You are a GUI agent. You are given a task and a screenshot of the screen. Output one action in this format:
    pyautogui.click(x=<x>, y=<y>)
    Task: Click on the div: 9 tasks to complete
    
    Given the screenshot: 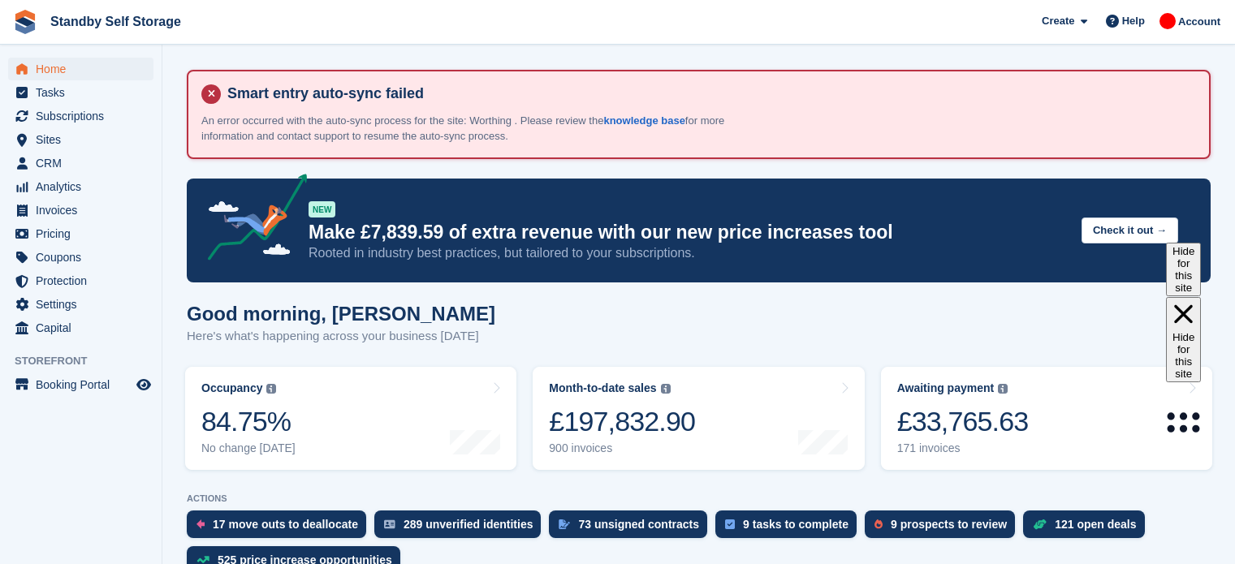 What is the action you would take?
    pyautogui.click(x=796, y=525)
    